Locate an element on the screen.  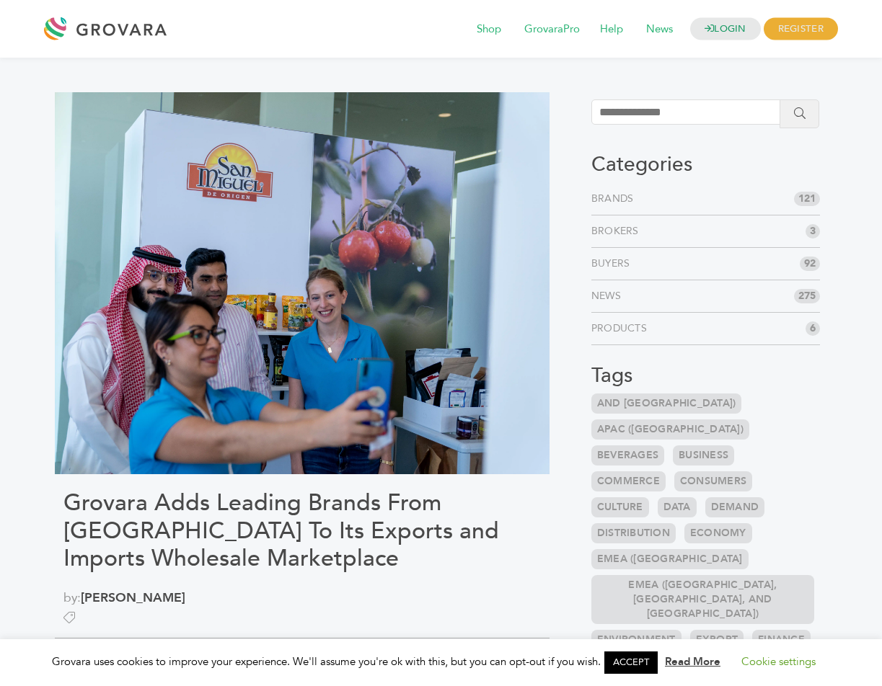
a: Culture is located at coordinates (620, 508).